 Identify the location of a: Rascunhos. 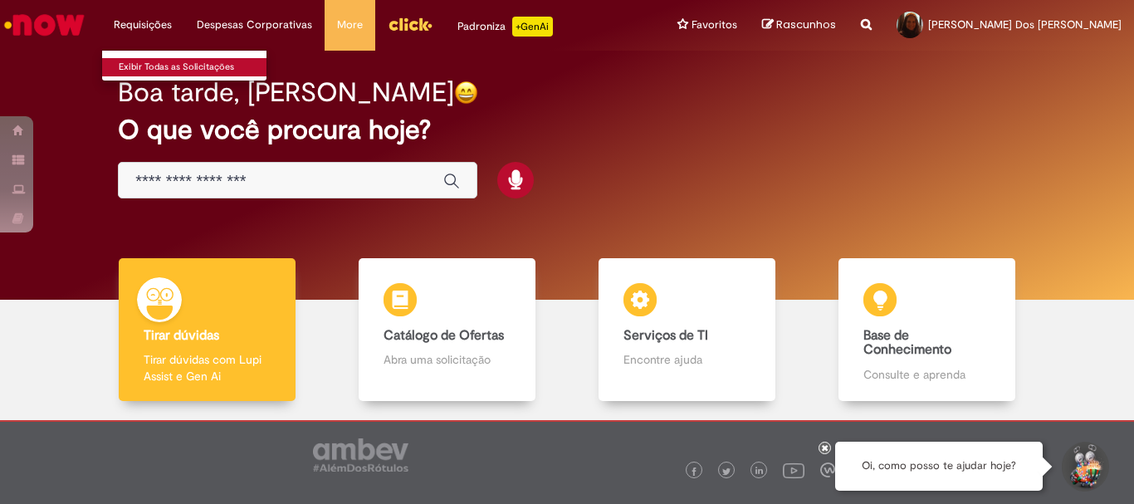
(799, 25).